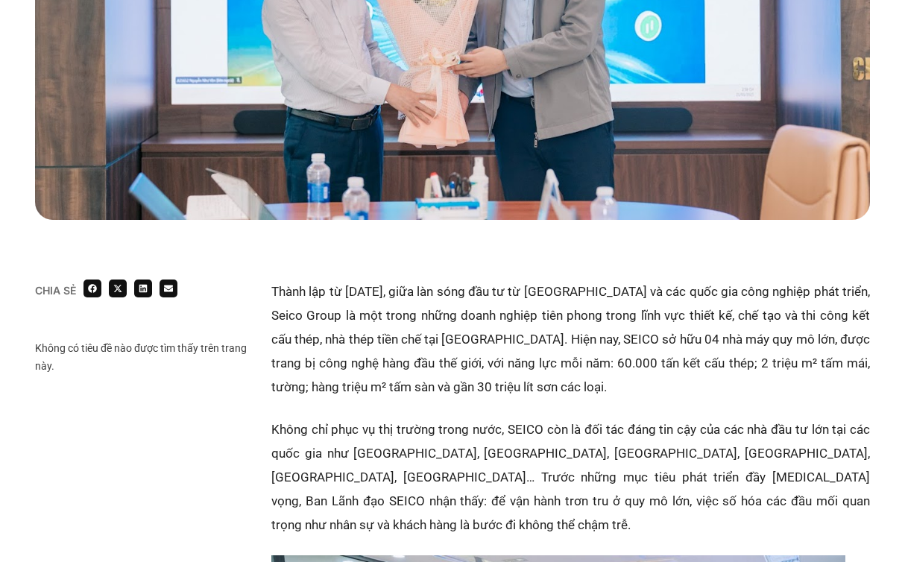 This screenshot has height=562, width=905. I want to click on p: Không chỉ phục vụ thị trường trong nước, SEICO còn là đối tác đáng tin cậy của các nhà đầu tư lớn..., so click(570, 477).